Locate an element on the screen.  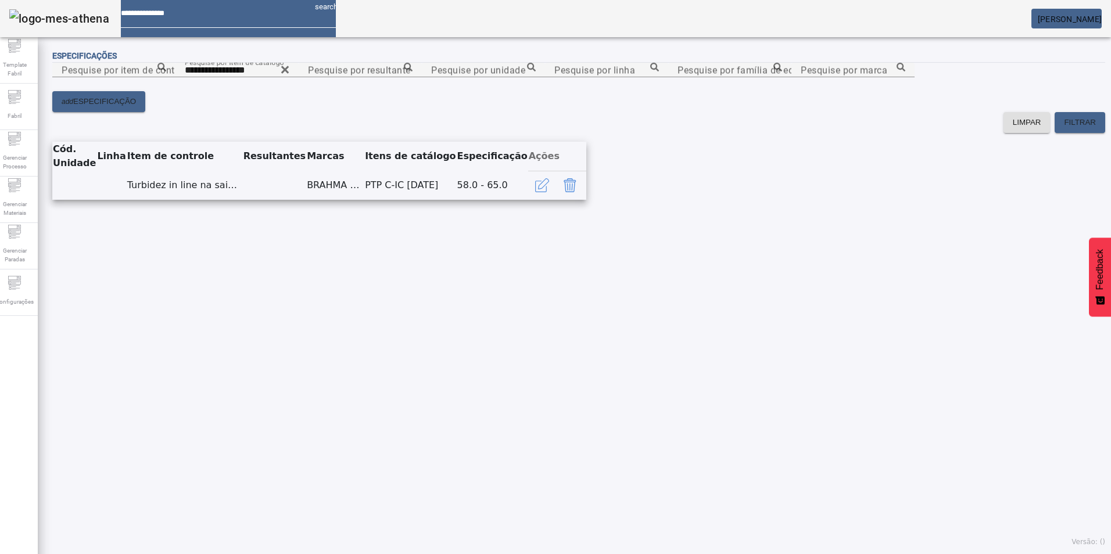
th: Resultantes is located at coordinates (274, 156).